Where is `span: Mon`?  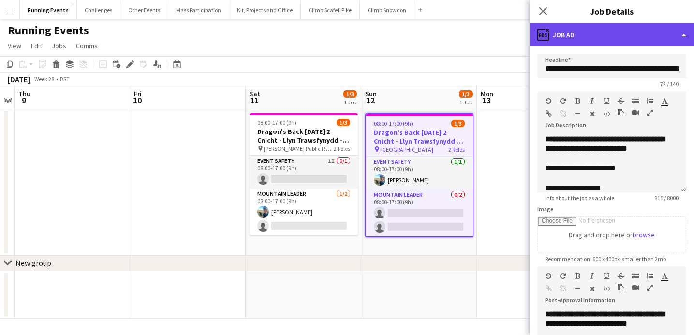 span: Mon is located at coordinates (487, 94).